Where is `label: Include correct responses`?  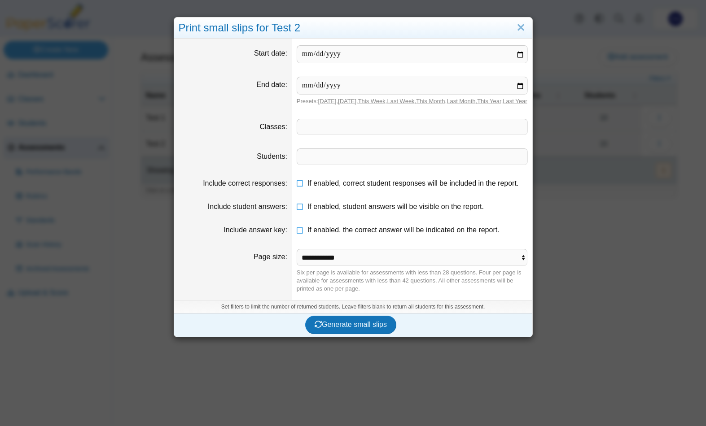 label: Include correct responses is located at coordinates (245, 183).